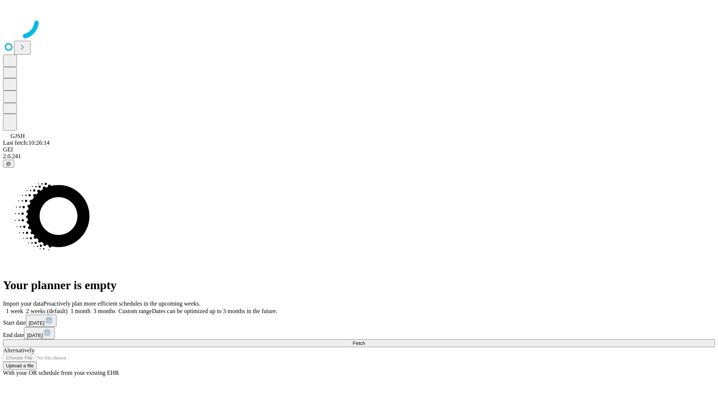 The height and width of the screenshot is (404, 718). What do you see at coordinates (359, 333) in the screenshot?
I see `div: End date` at bounding box center [359, 333].